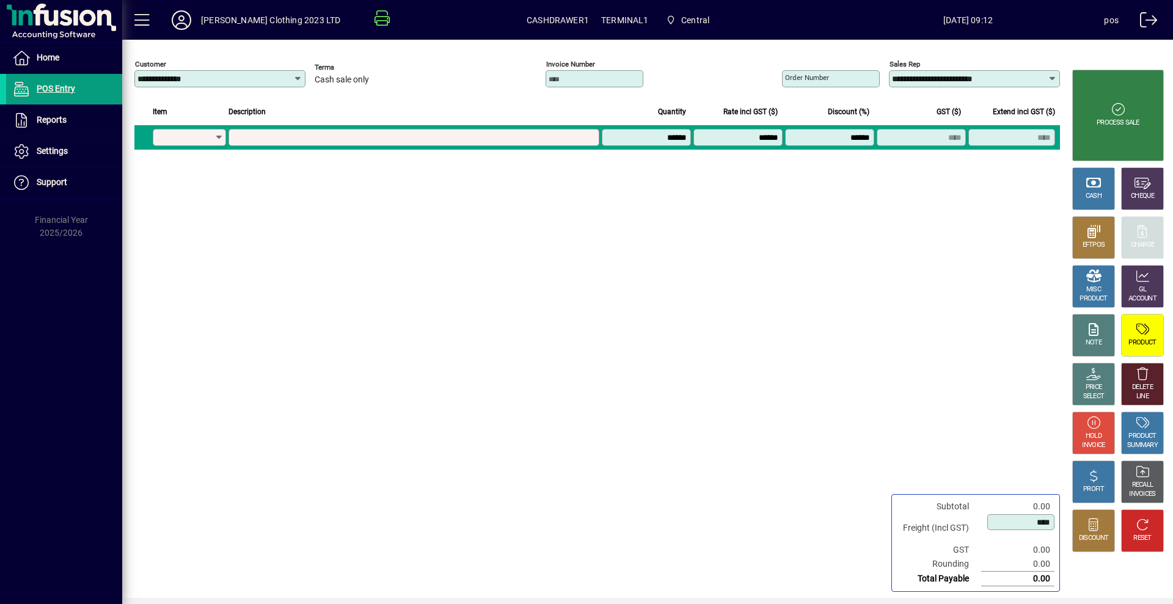 The width and height of the screenshot is (1173, 604). Describe the element at coordinates (52, 151) in the screenshot. I see `span: Settings` at that location.